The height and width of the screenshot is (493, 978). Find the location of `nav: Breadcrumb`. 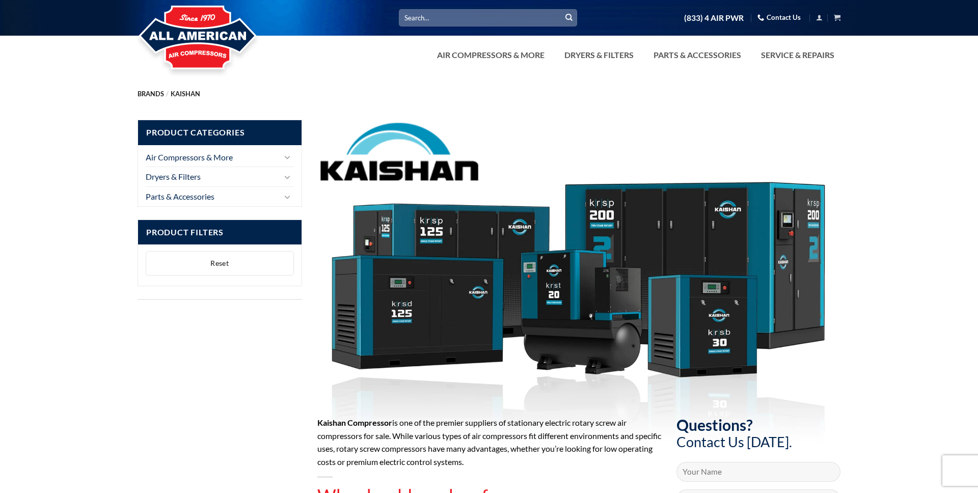

nav: Breadcrumb is located at coordinates (489, 94).